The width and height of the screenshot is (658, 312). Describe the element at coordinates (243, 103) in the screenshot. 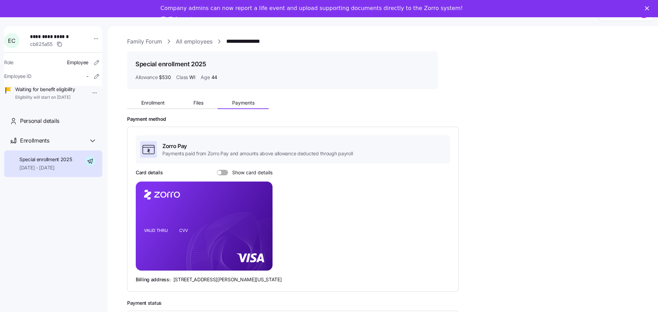

I see `span: Payments` at that location.